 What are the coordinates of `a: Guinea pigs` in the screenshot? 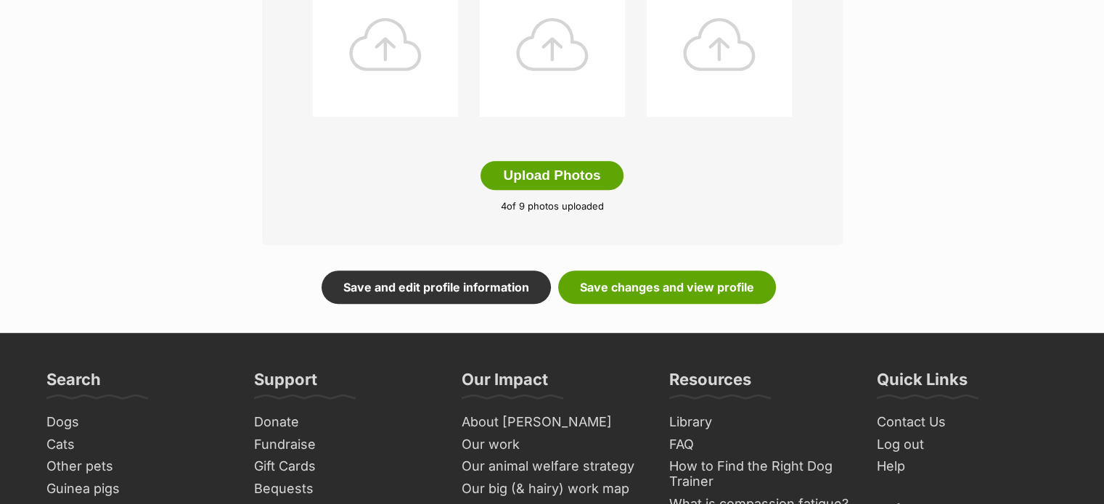 It's located at (137, 489).